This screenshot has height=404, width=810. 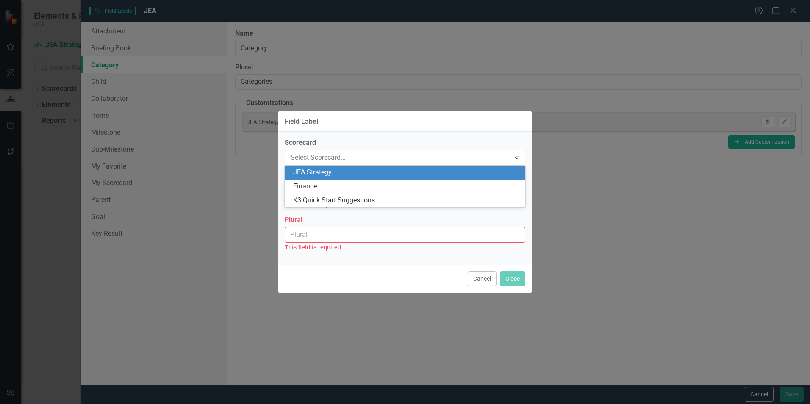 I want to click on button: Cancel, so click(x=482, y=279).